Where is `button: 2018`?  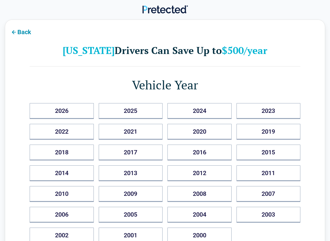 button: 2018 is located at coordinates (62, 153).